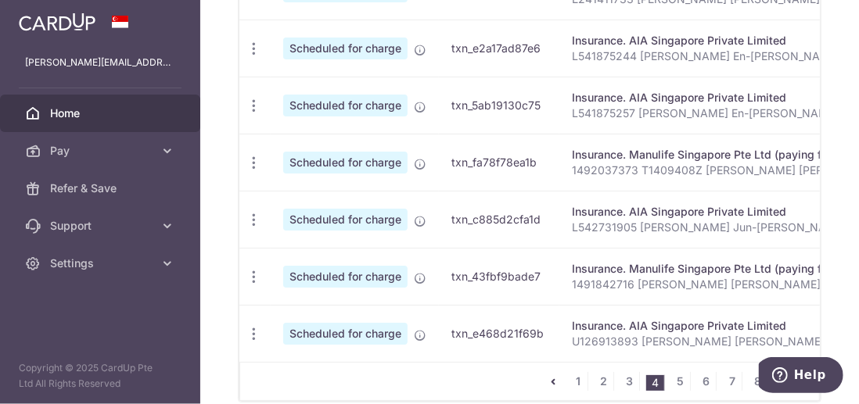 The height and width of the screenshot is (404, 859). I want to click on span: Support, so click(102, 226).